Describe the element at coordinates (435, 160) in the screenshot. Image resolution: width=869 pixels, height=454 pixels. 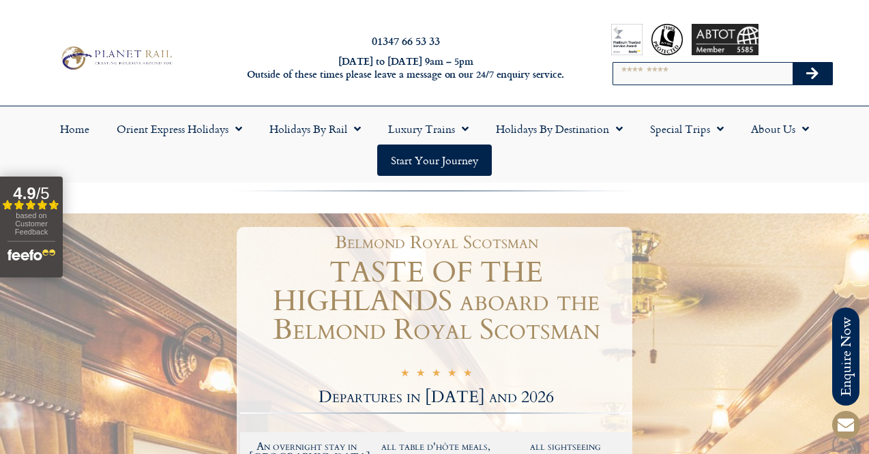
I see `a: Start your Journey` at that location.